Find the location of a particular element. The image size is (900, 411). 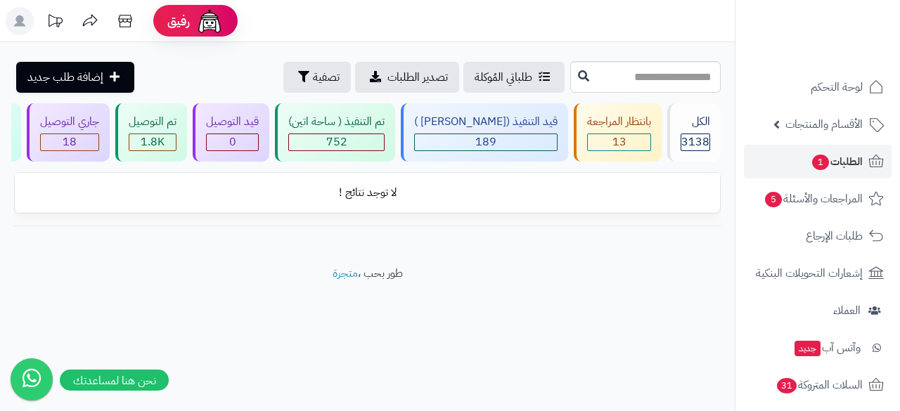

span: المراجعات والأسئلة is located at coordinates (813, 199).